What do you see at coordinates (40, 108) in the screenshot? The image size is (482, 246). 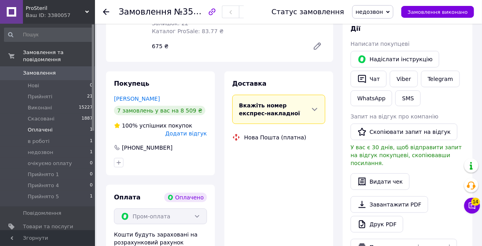 I see `span: Виконані` at bounding box center [40, 108].